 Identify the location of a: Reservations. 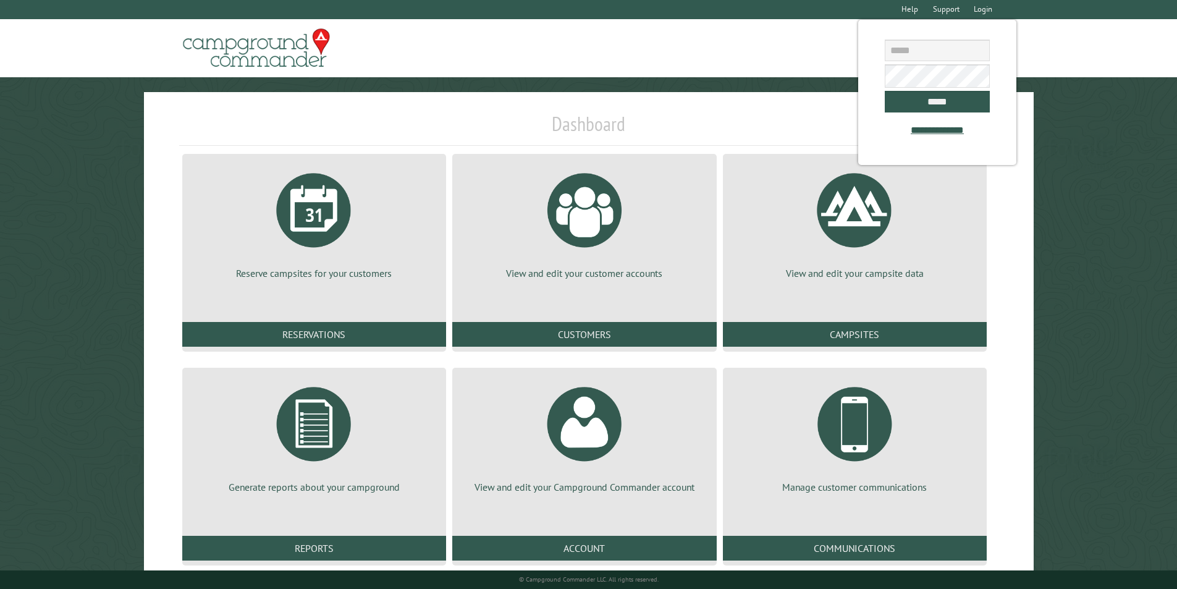
(314, 334).